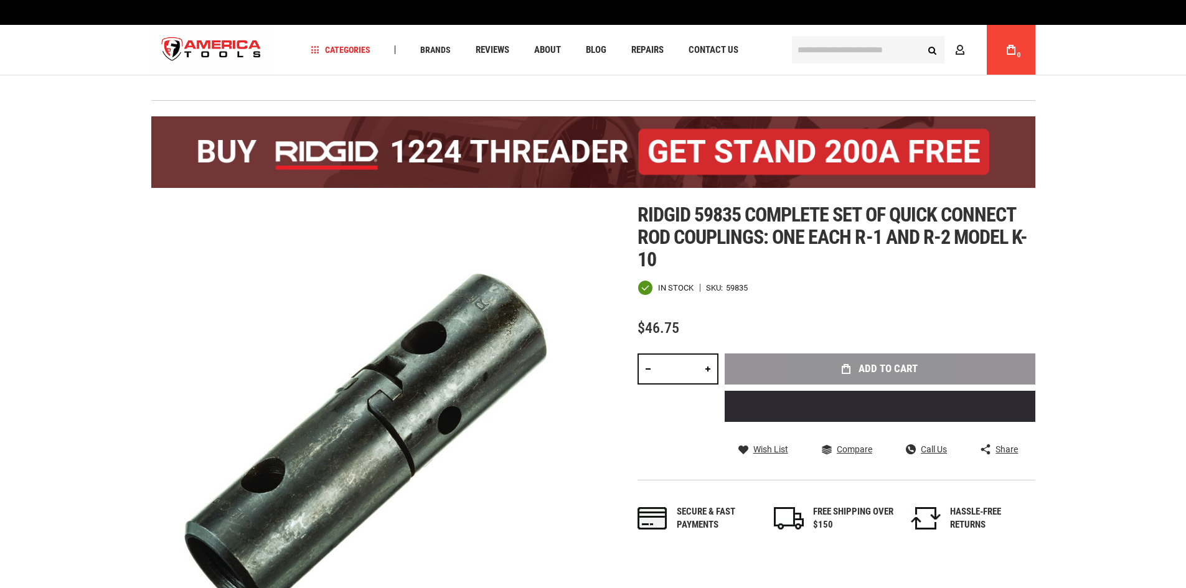  What do you see at coordinates (990, 518) in the screenshot?
I see `div: HASSLE-FREE RETURNS` at bounding box center [990, 518].